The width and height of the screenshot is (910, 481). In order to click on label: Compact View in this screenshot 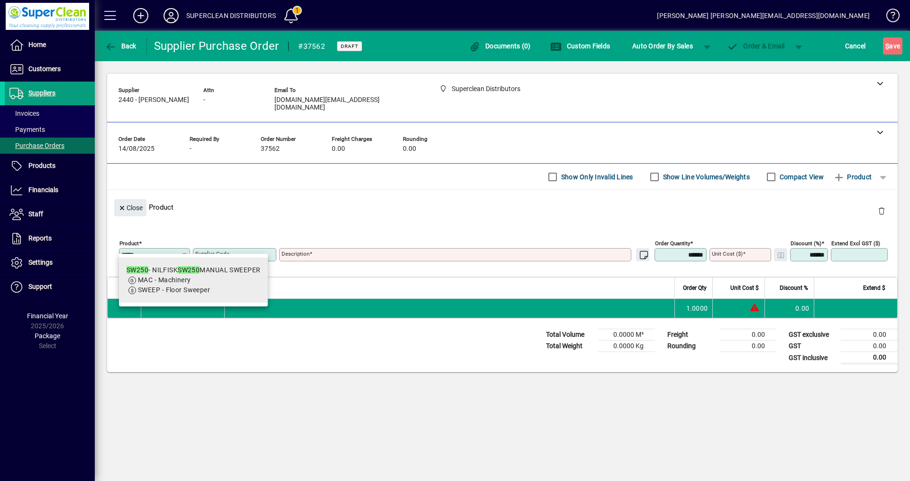, I will do `click(801, 177)`.